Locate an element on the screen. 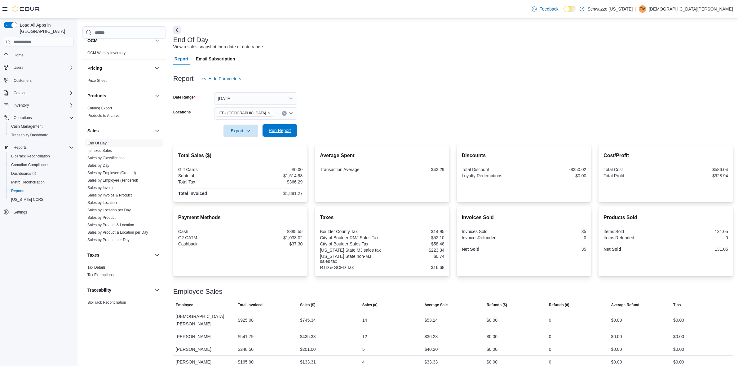 The height and width of the screenshot is (366, 738). h3: Traceability is located at coordinates (99, 290).